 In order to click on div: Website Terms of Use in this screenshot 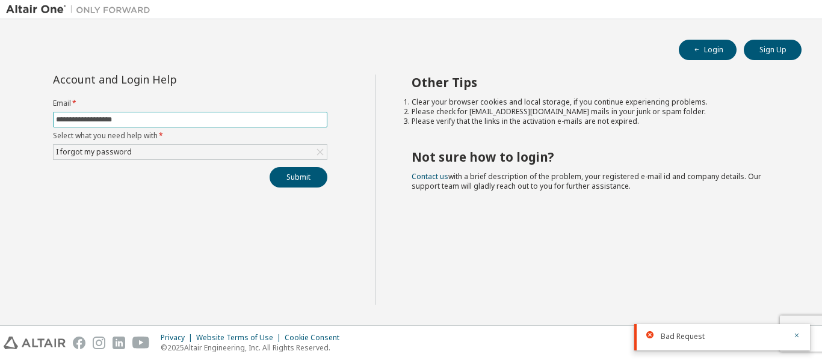, I will do `click(240, 338)`.